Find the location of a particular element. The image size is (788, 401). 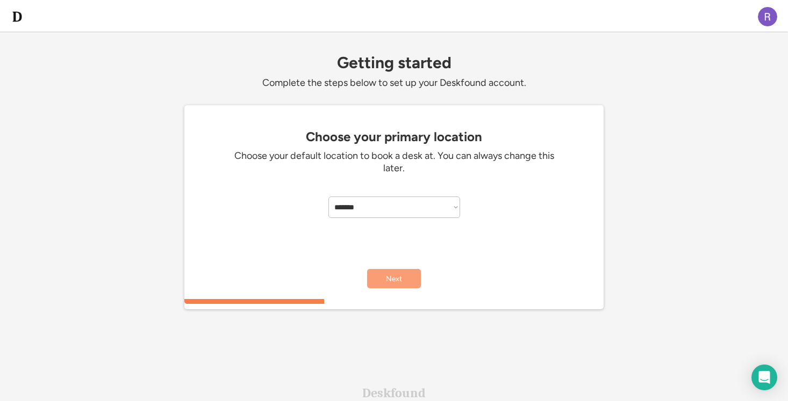

div: Choose your primary location is located at coordinates (394, 137).